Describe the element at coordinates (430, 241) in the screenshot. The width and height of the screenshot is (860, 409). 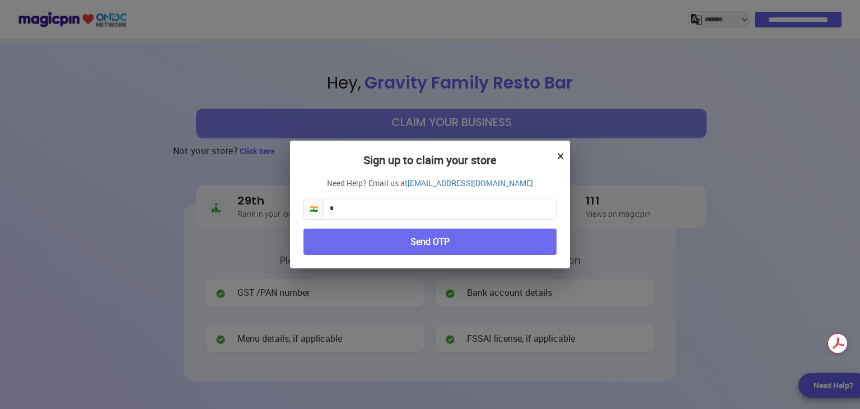
I see `button: Send OTP` at that location.